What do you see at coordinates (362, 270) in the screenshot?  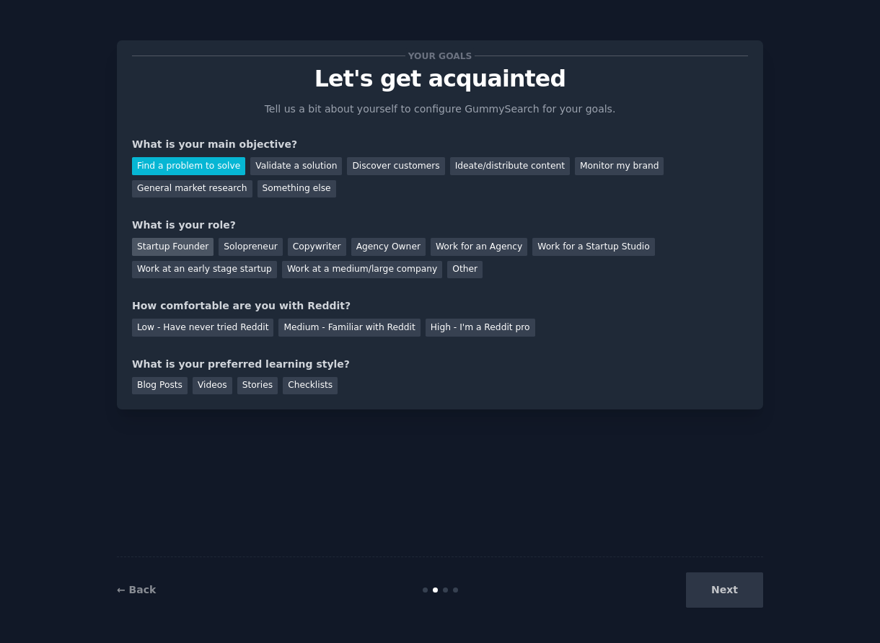 I see `div: Work at a medium/large company` at bounding box center [362, 270].